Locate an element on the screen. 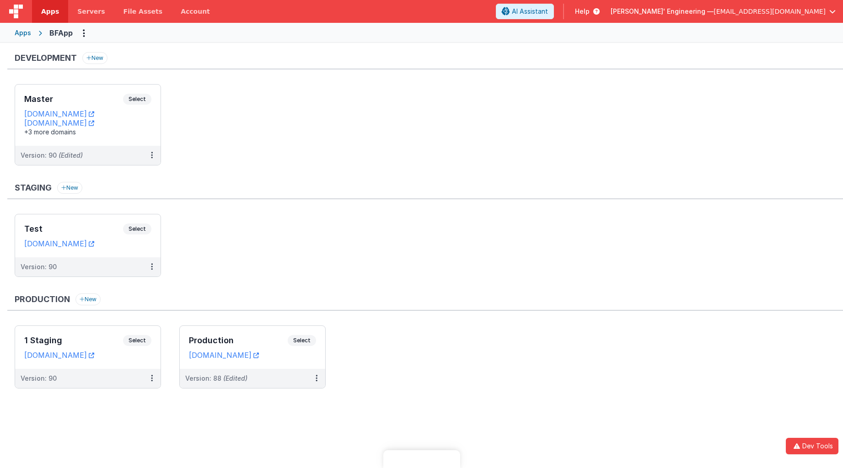 This screenshot has height=468, width=843. button: Dev Tools is located at coordinates (812, 446).